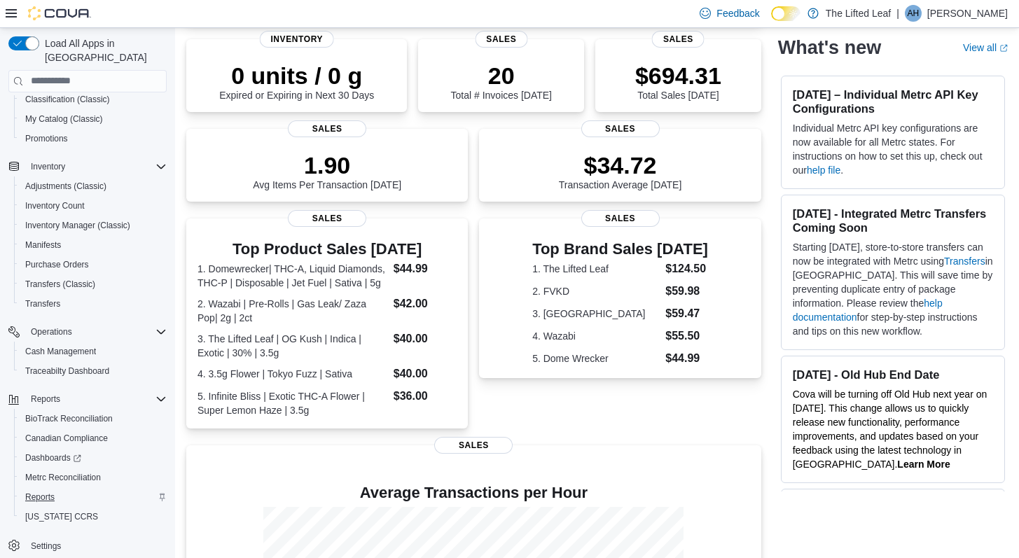 This screenshot has width=1019, height=558. What do you see at coordinates (893, 149) in the screenshot?
I see `p: Individual Metrc API key configurations are now available for all Metrc states. For instructions ...` at bounding box center [893, 149].